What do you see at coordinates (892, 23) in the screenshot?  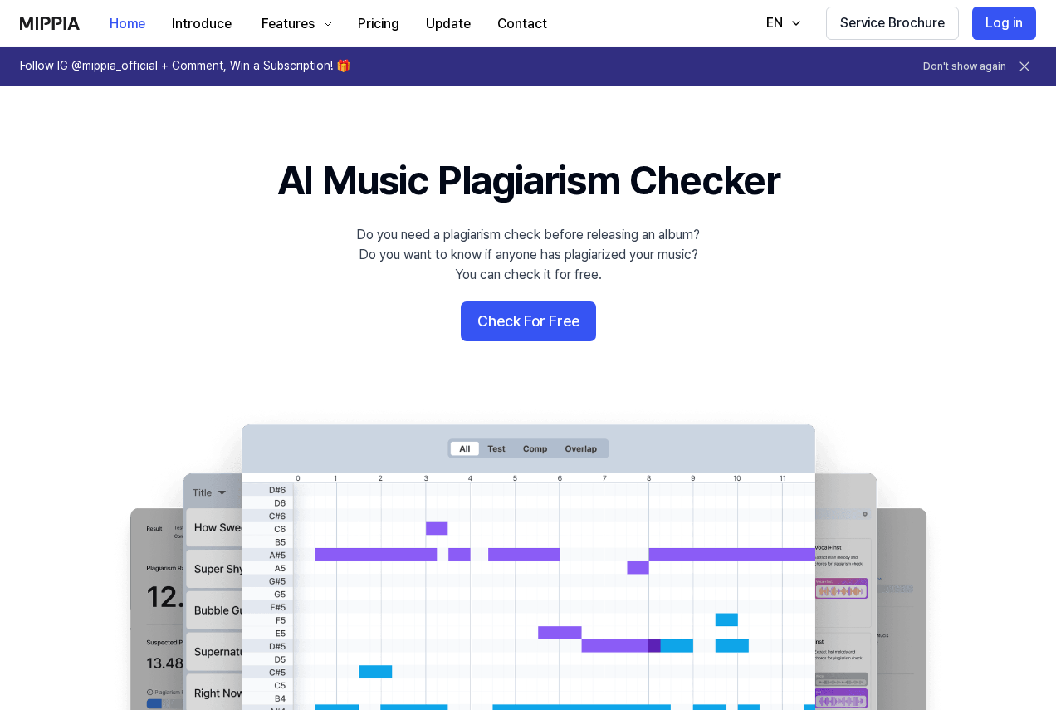 I see `a: Service Brochure` at bounding box center [892, 23].